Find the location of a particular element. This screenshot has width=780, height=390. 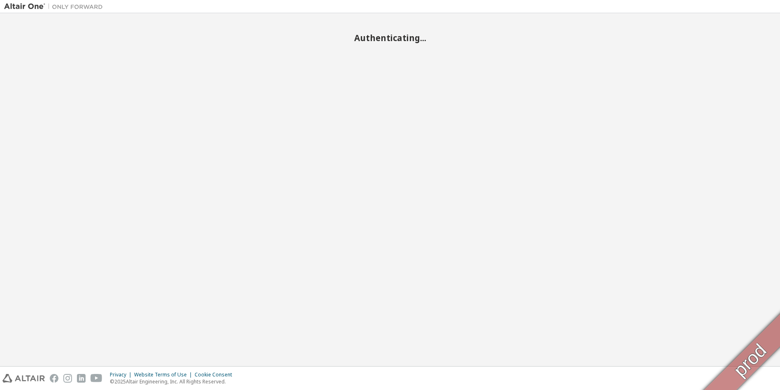

img: instagram.svg is located at coordinates (67, 378).